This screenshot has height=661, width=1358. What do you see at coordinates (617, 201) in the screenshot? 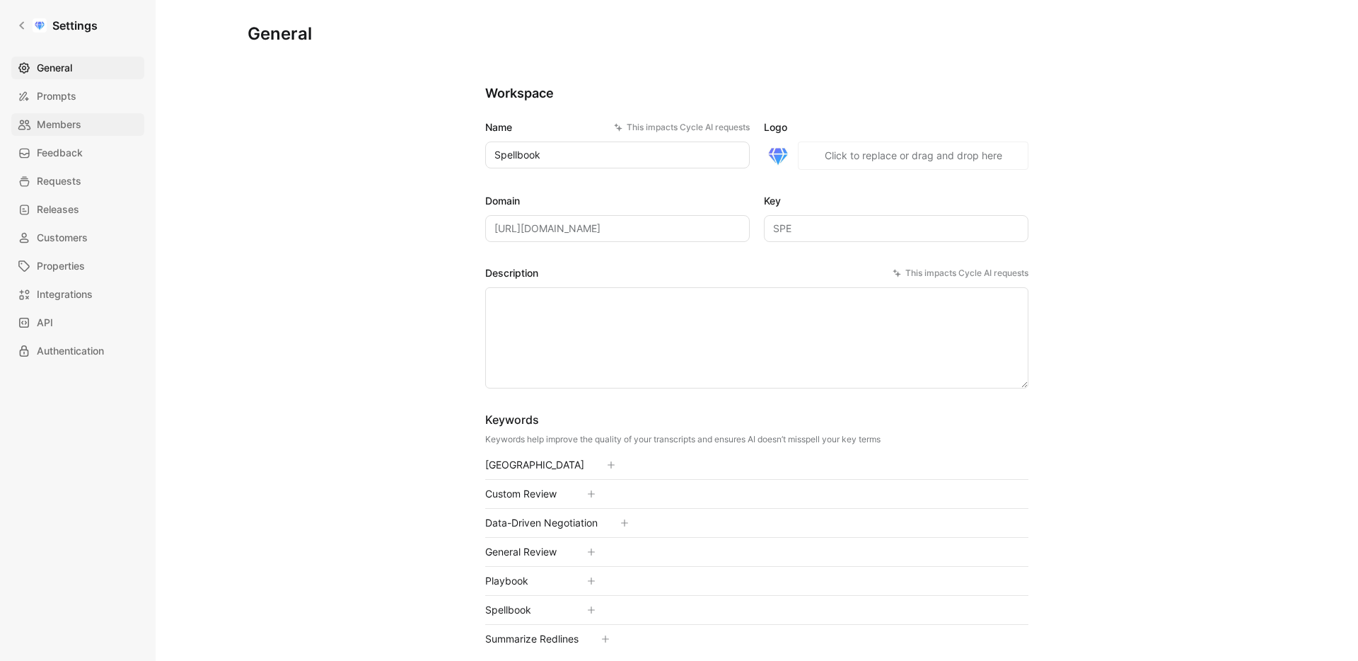
I see `label: Domain` at bounding box center [617, 201].